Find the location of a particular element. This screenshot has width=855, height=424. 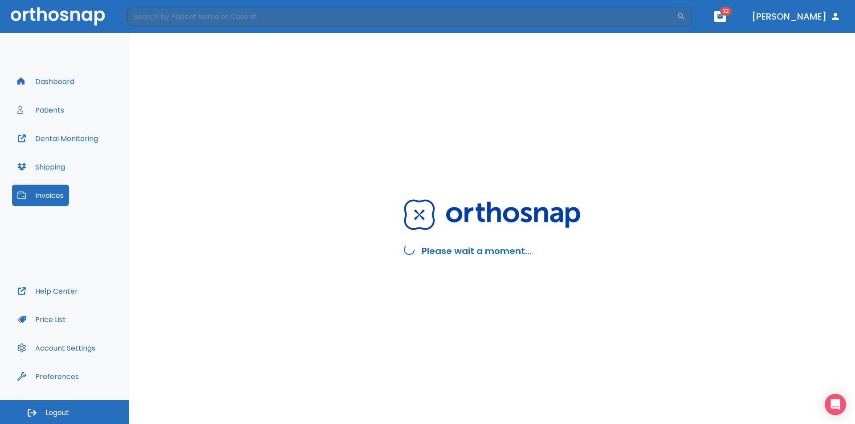

a: Shipping is located at coordinates (41, 167).